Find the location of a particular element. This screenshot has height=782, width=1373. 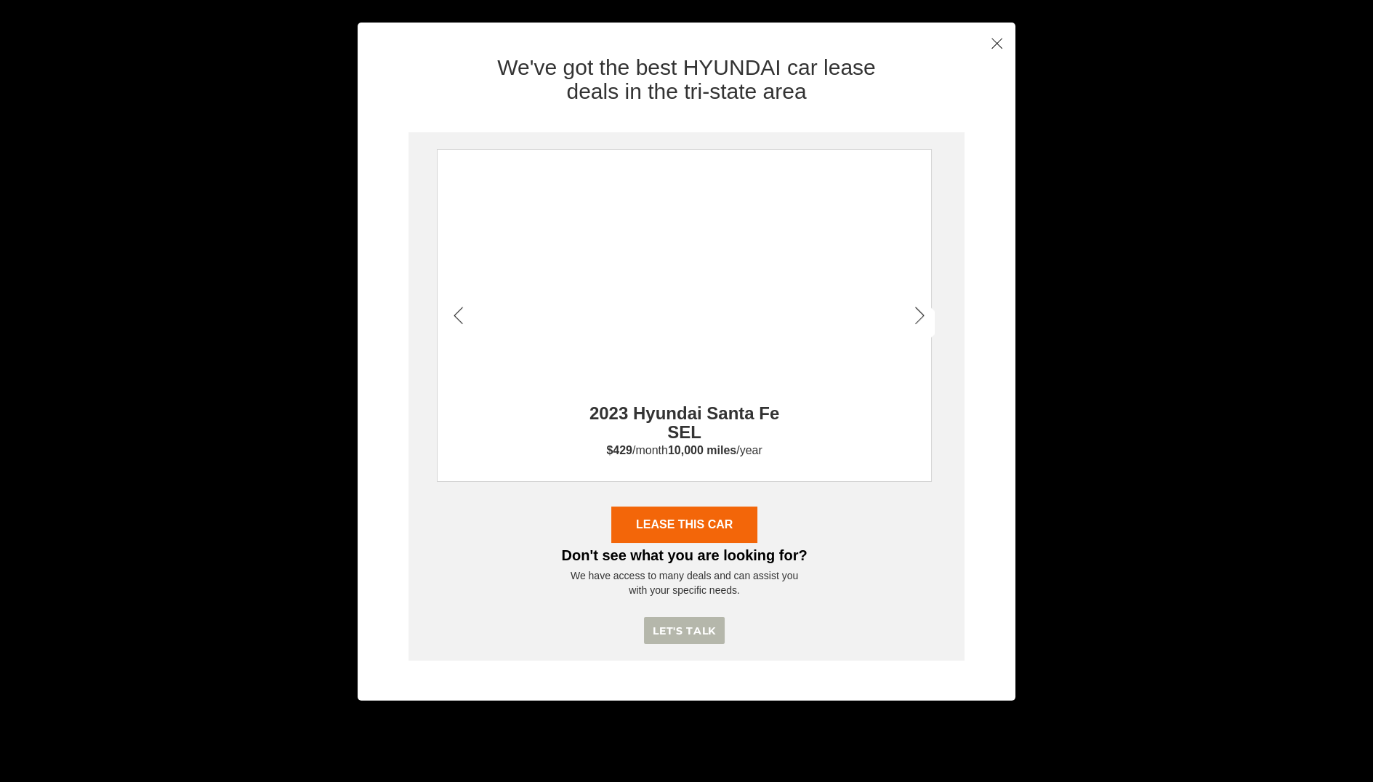

p: /month /year is located at coordinates (684, 451).